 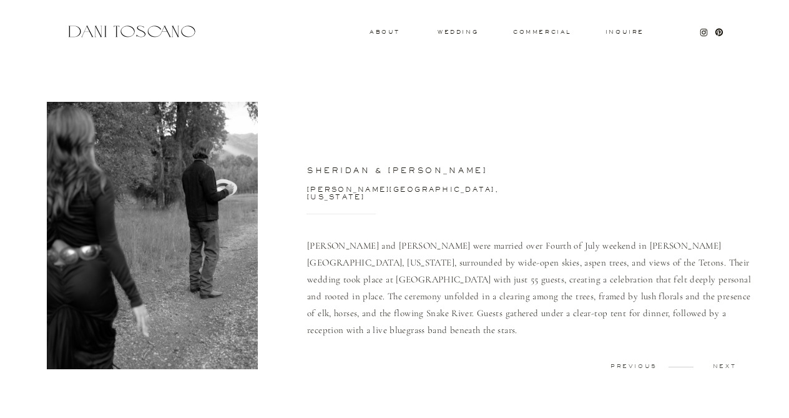 What do you see at coordinates (383, 31) in the screenshot?
I see `h3: About` at bounding box center [383, 31].